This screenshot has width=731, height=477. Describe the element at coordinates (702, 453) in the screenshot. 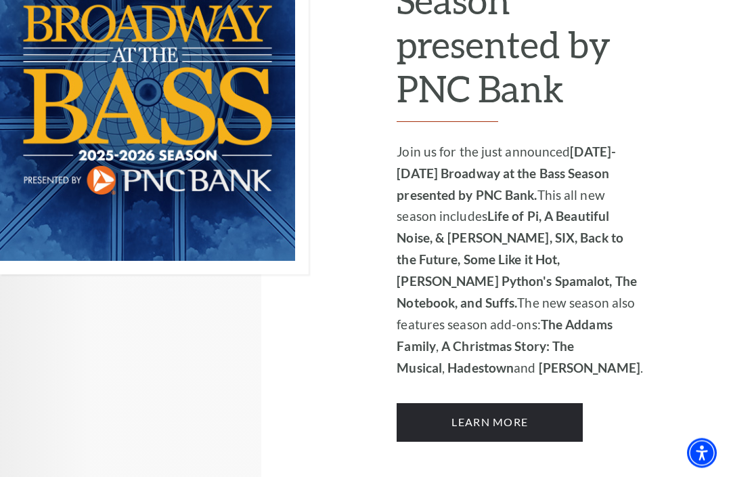

I see `div: Accessibility Menu` at that location.